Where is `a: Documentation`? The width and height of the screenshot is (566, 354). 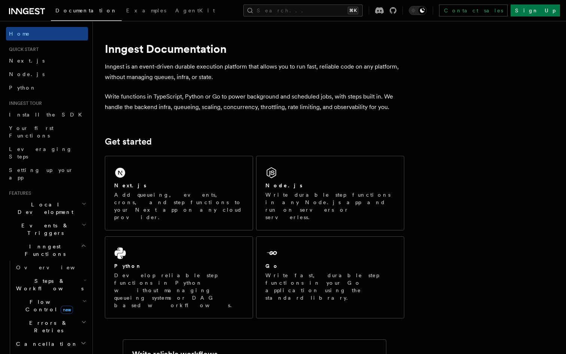
a: Documentation is located at coordinates (86, 12).